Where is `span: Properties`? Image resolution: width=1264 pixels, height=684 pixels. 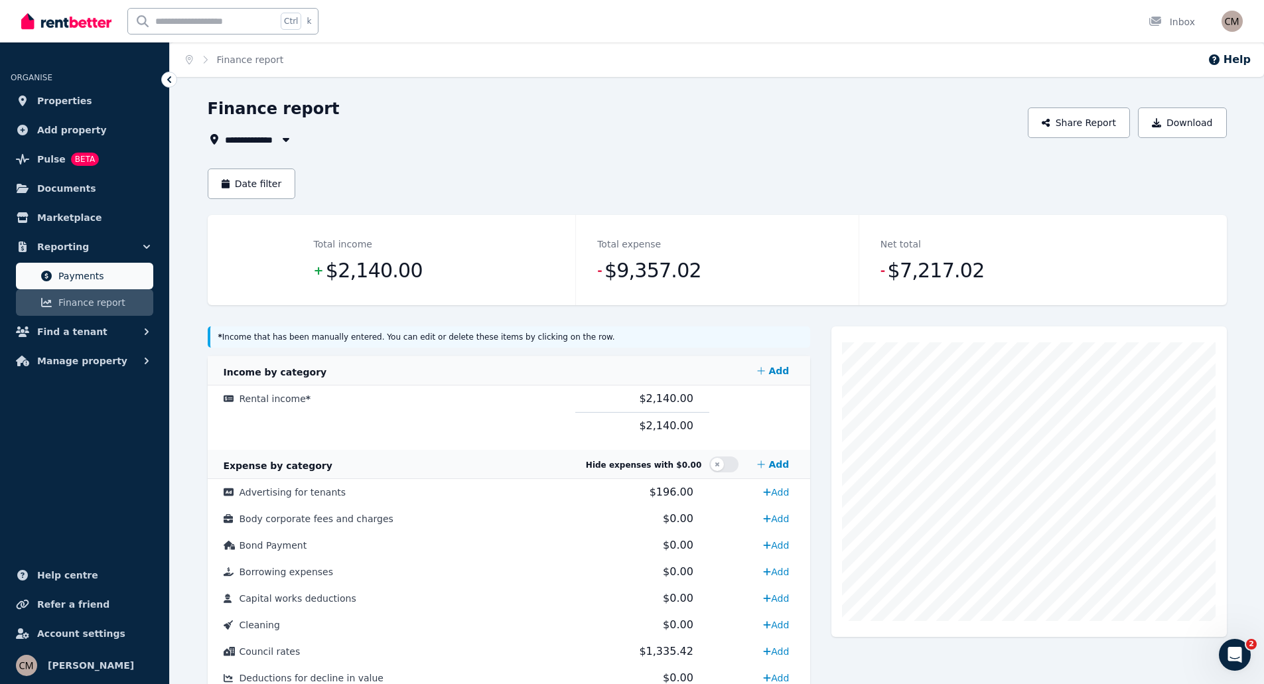 span: Properties is located at coordinates (64, 101).